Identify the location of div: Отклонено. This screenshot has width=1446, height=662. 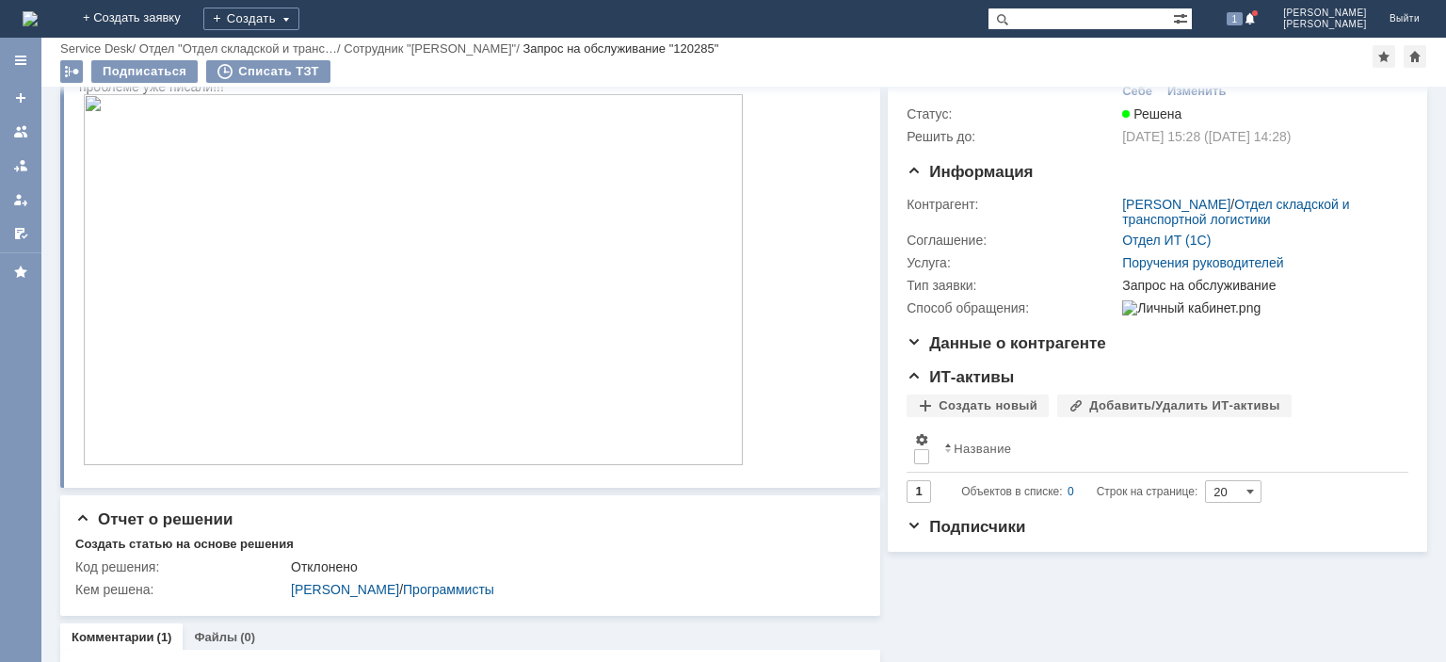
(572, 567).